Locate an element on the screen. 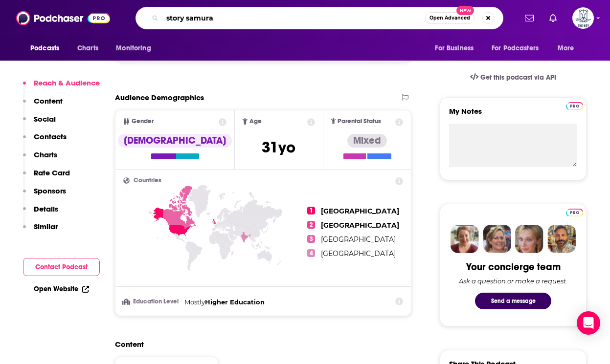 The image size is (610, 364). span: Podcasts is located at coordinates (45, 48).